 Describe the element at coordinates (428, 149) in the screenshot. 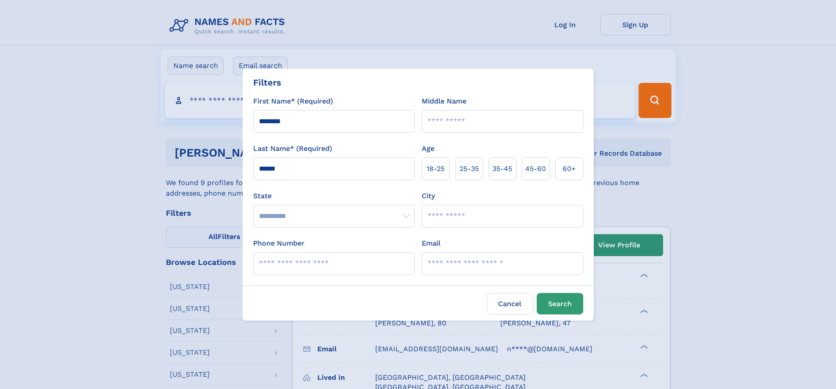

I see `label: Age` at that location.